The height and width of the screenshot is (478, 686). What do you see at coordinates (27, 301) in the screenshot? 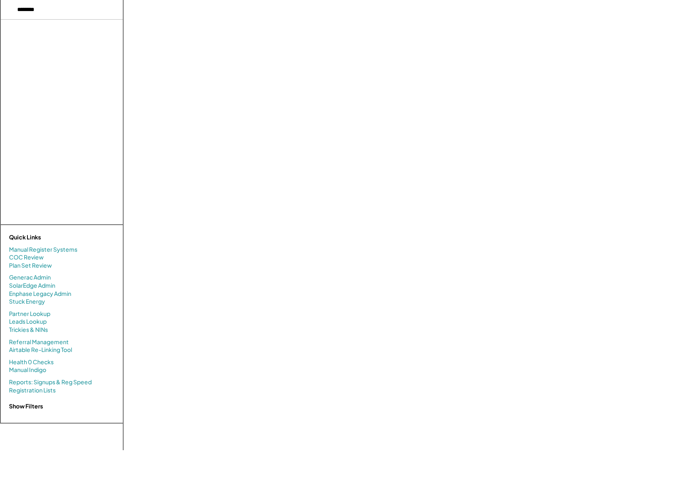
I see `a: Stuck Energy` at bounding box center [27, 301].